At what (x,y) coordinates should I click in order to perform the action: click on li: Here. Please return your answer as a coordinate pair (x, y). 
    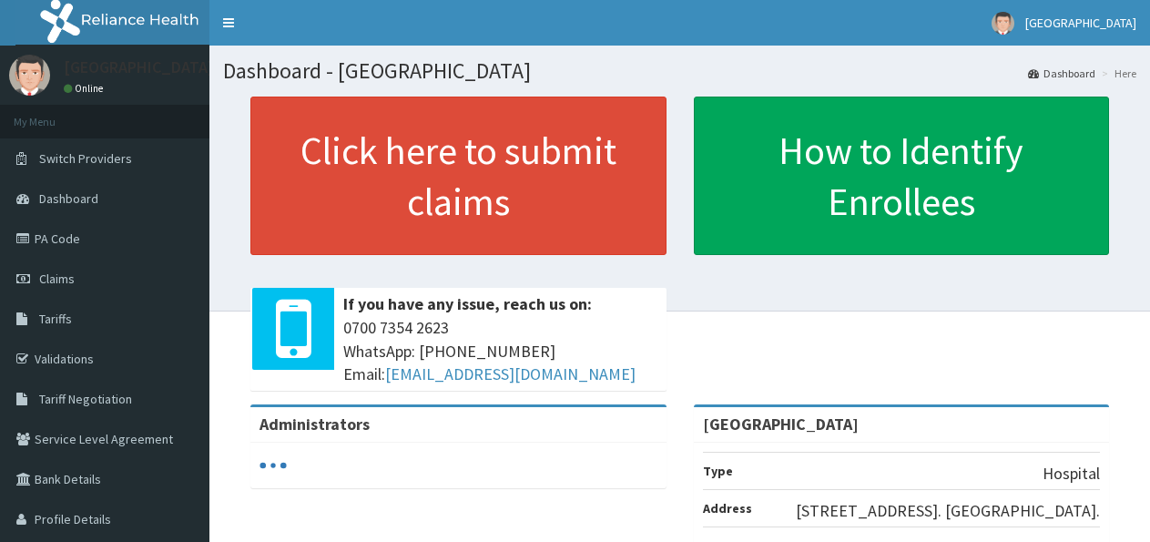
    Looking at the image, I should click on (1117, 73).